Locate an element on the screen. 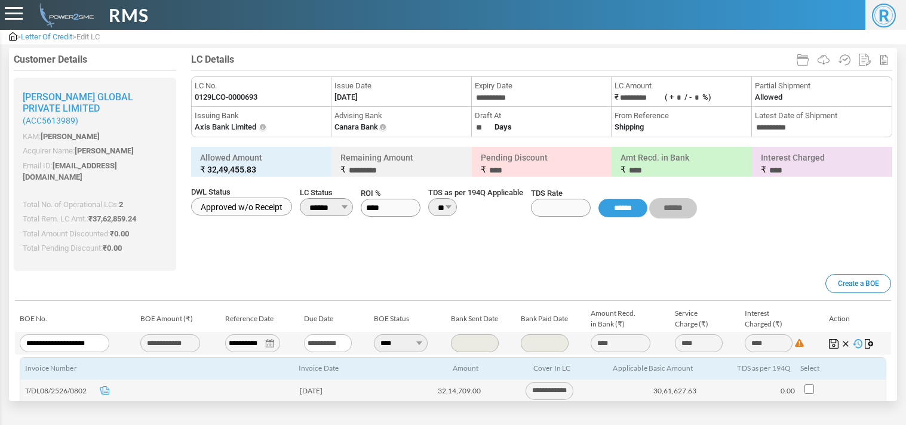  td: BOE Status is located at coordinates (407, 319).